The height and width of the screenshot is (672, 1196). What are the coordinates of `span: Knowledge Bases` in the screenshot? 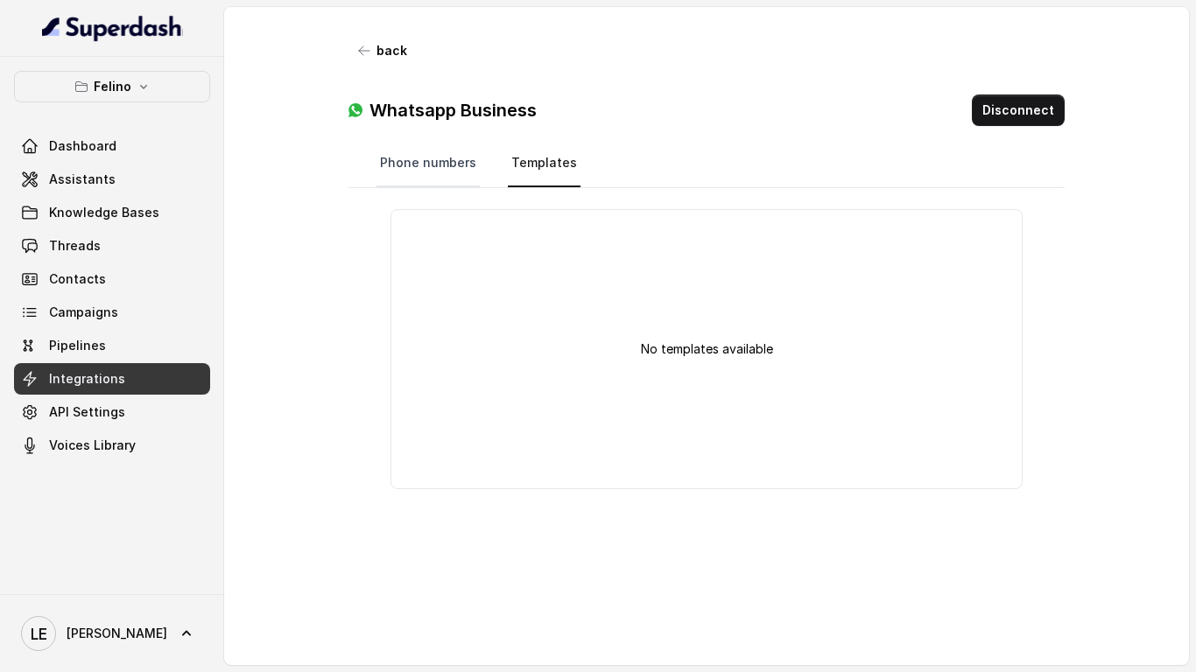 It's located at (104, 213).